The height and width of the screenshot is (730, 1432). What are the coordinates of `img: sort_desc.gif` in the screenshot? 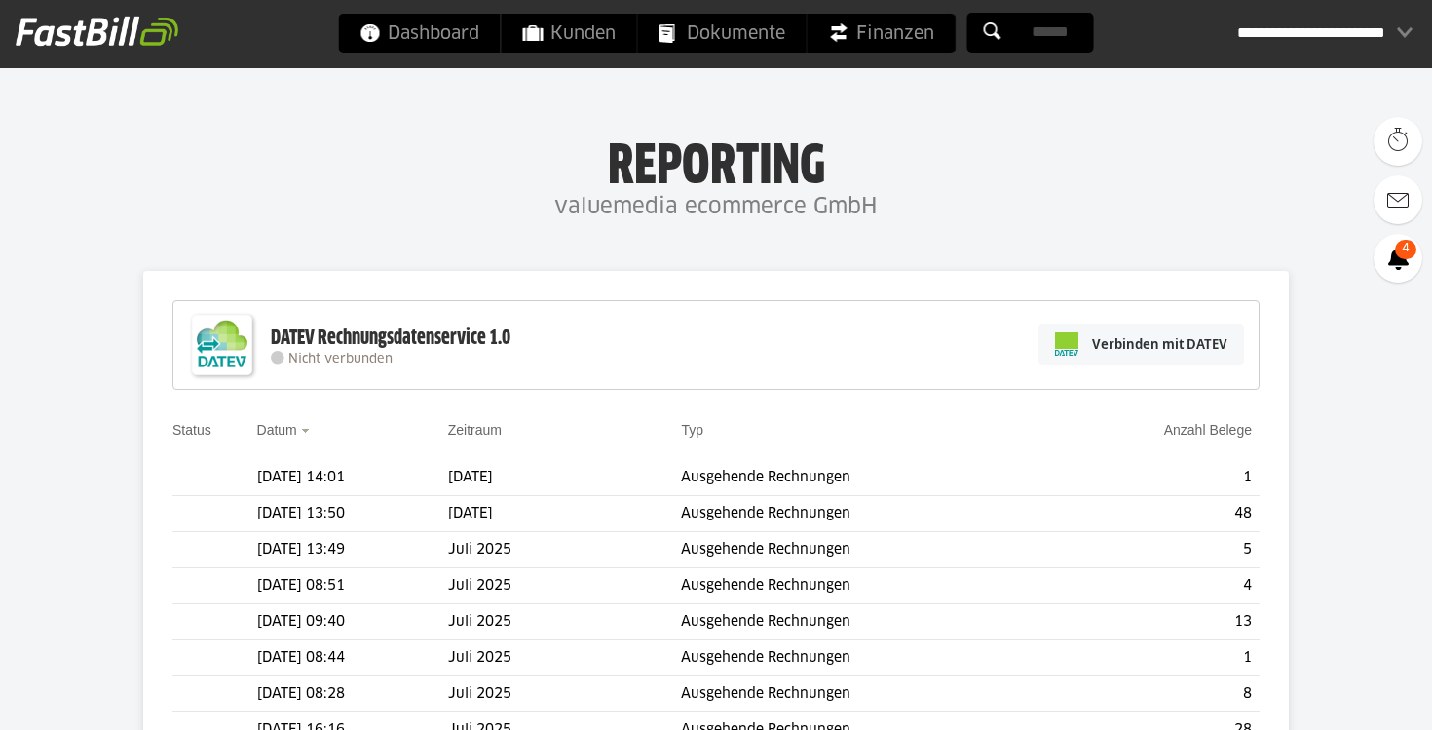 It's located at (307, 431).